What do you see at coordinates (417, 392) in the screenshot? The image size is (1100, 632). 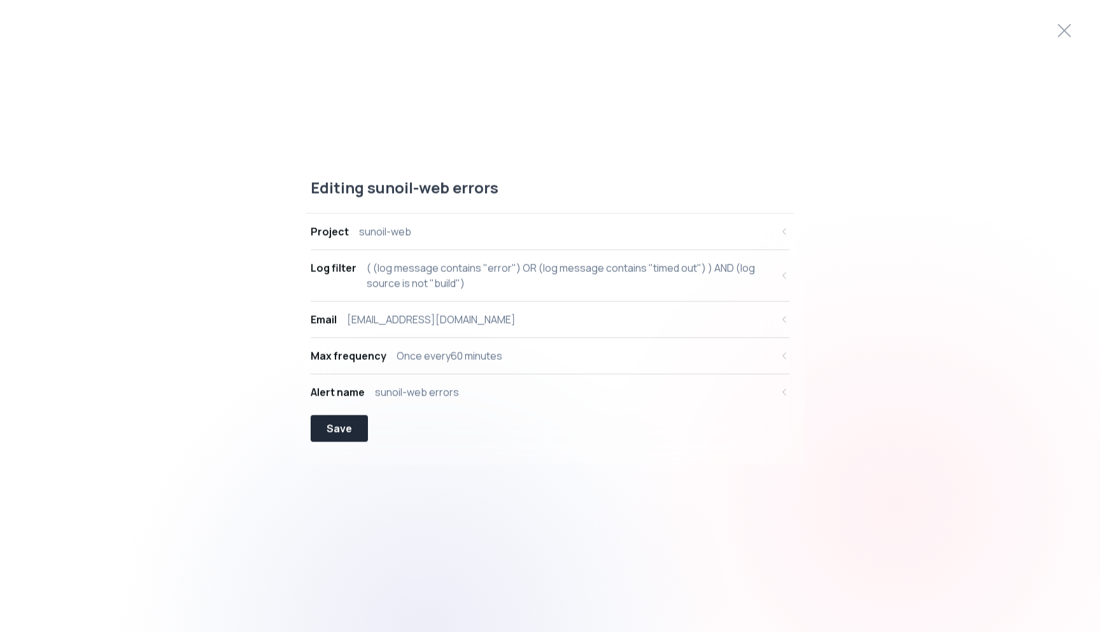 I see `div: sunoil-web errors` at bounding box center [417, 392].